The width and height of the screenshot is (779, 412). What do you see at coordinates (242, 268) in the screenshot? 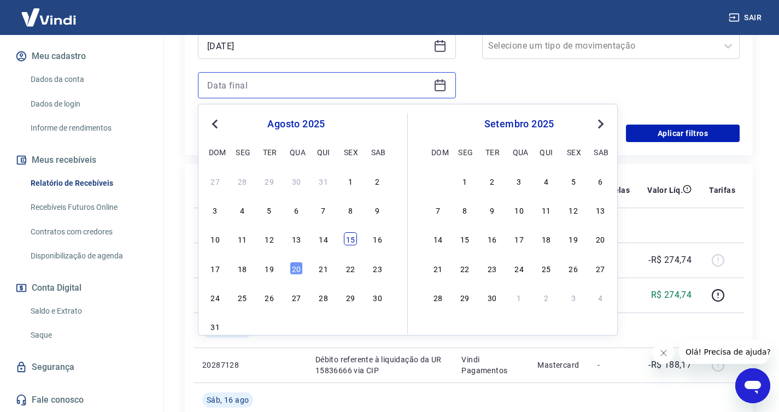
I see `div: Choose segunda-feira, 18 de agosto de 2025` at bounding box center [242, 268].